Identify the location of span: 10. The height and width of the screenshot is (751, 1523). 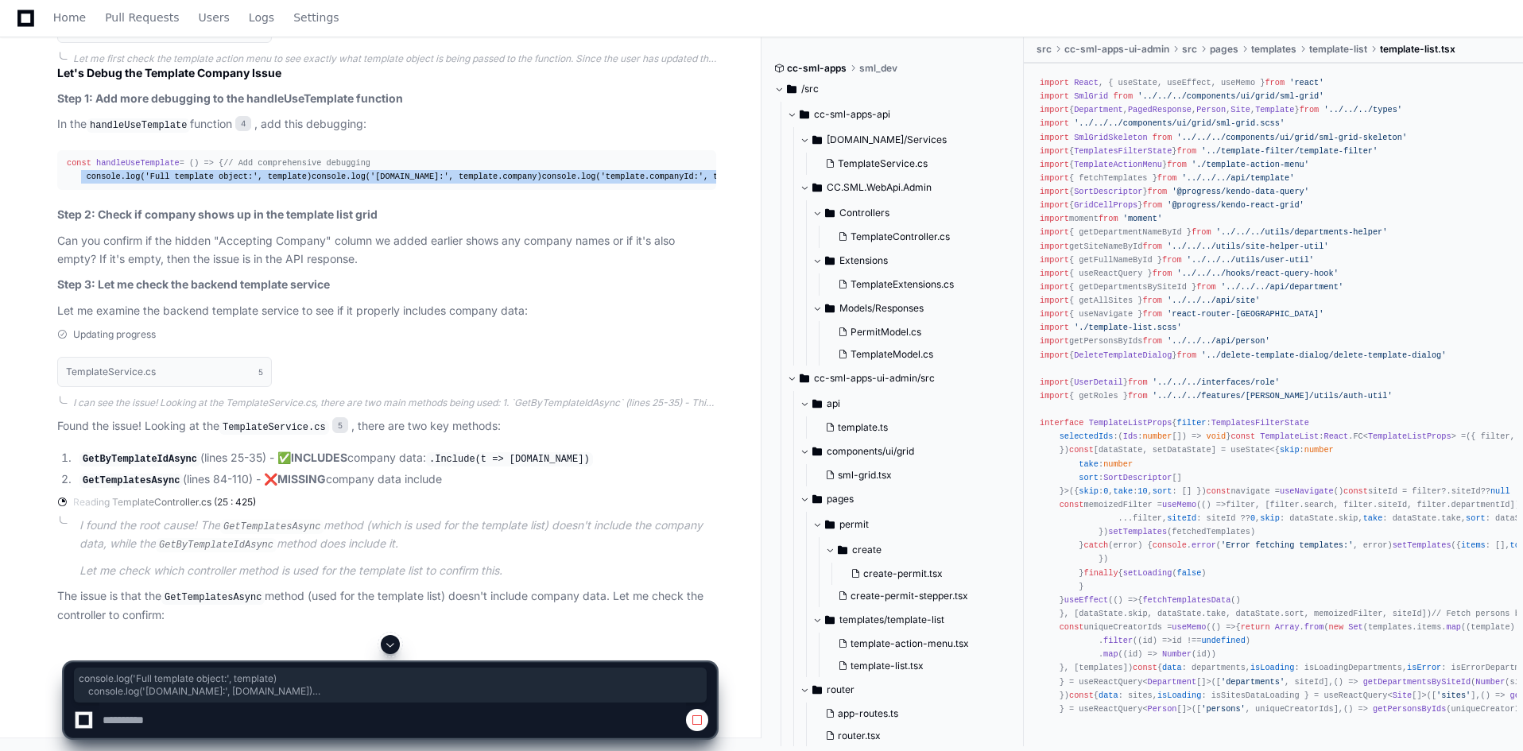
(1142, 490).